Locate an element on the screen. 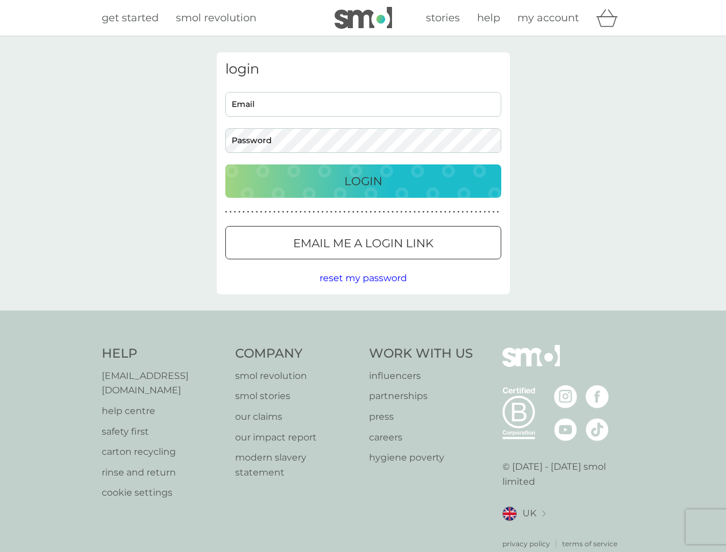  p: carton recycling is located at coordinates (163, 452).